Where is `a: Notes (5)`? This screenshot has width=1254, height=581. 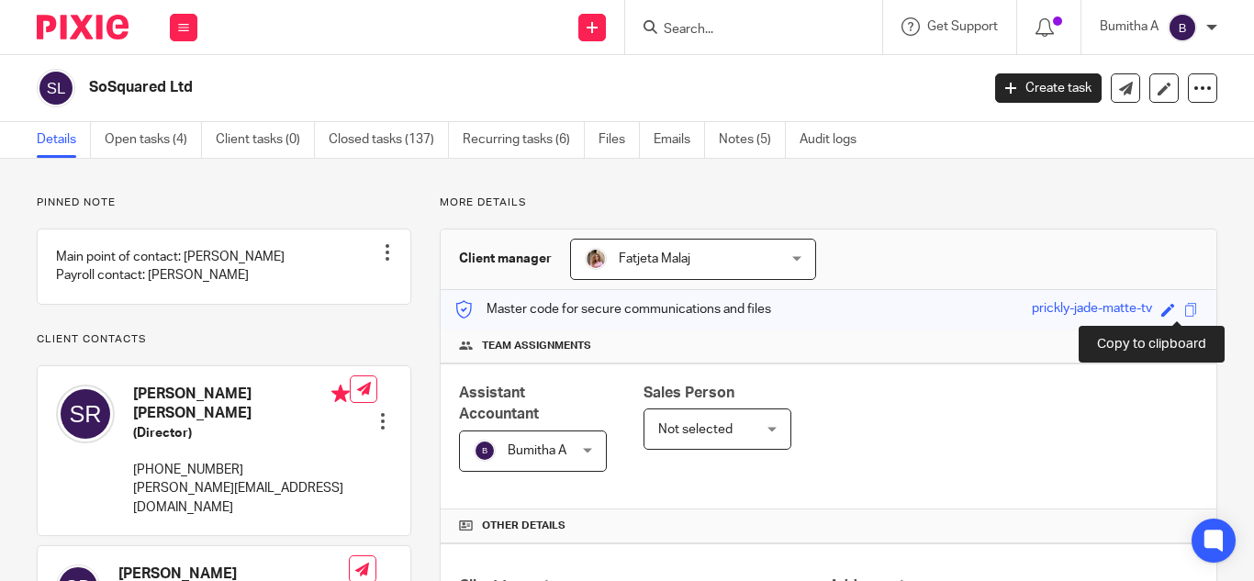 a: Notes (5) is located at coordinates (752, 140).